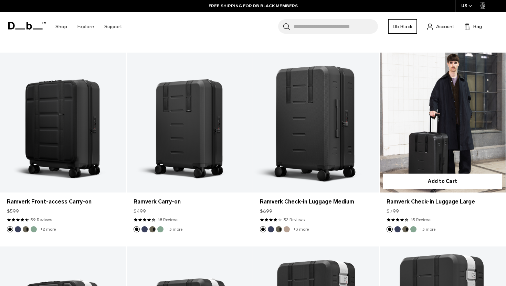 Image resolution: width=506 pixels, height=286 pixels. I want to click on span: Account, so click(445, 27).